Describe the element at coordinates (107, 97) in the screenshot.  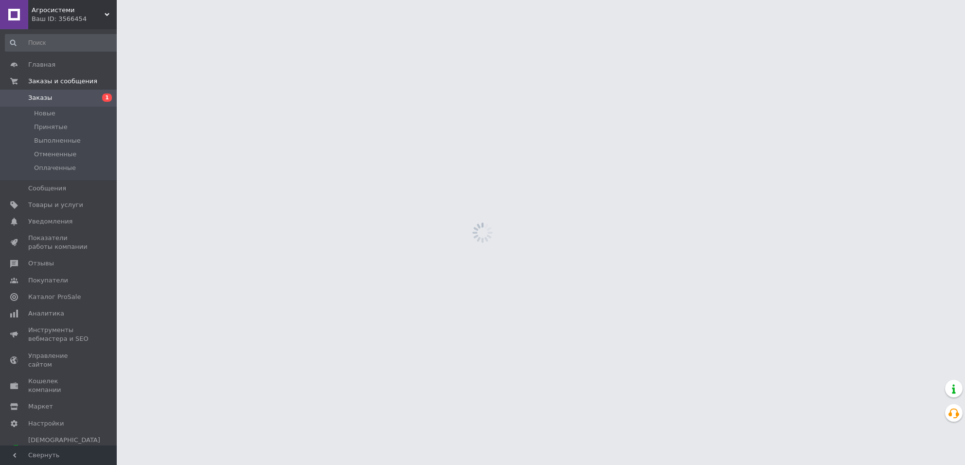
I see `span: 1` at that location.